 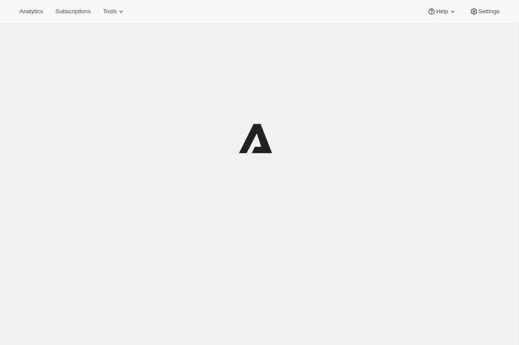 I want to click on button: Analytics, so click(x=31, y=11).